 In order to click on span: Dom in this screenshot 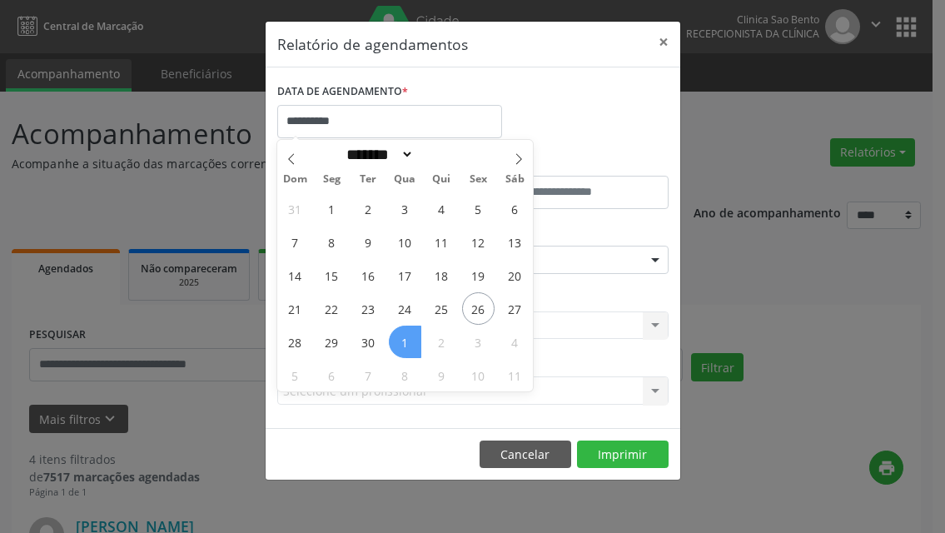, I will do `click(296, 179)`.